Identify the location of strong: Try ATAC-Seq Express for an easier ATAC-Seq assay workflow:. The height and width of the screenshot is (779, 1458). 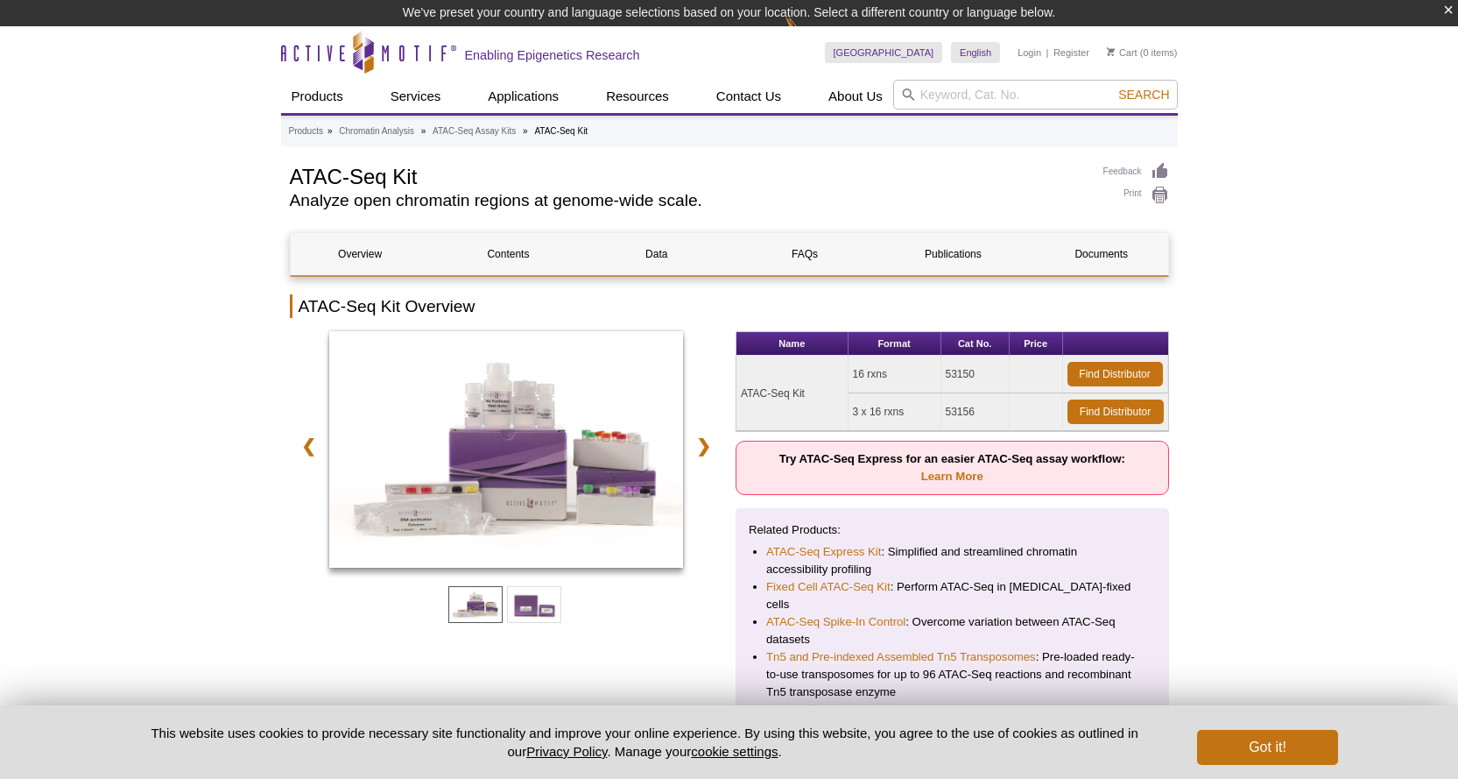
(952, 467).